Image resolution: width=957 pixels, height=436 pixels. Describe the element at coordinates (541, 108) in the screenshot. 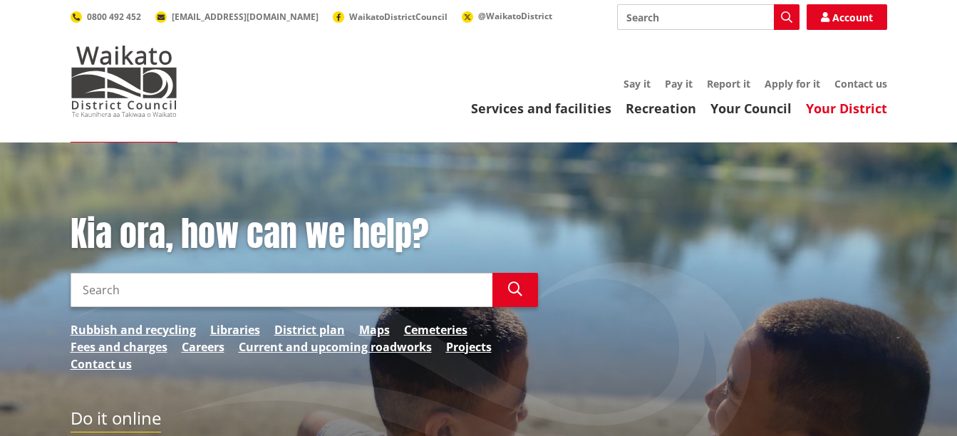

I see `a: Services and facilities` at that location.